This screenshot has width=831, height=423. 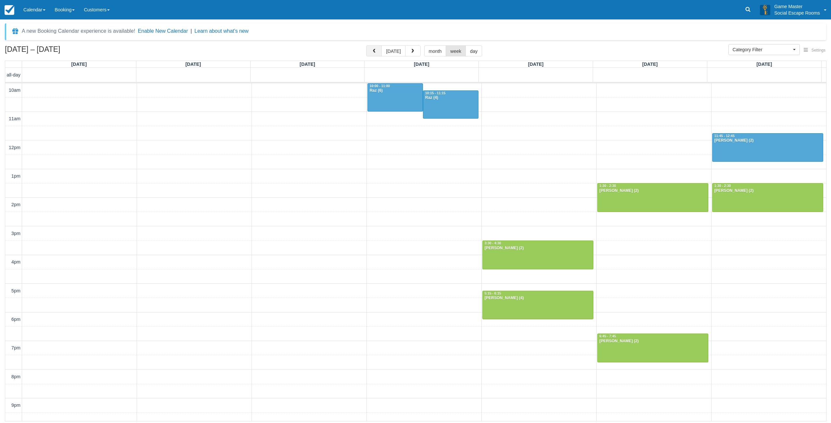 I want to click on img: checkfront-main-nav-mini-logo.png, so click(x=9, y=10).